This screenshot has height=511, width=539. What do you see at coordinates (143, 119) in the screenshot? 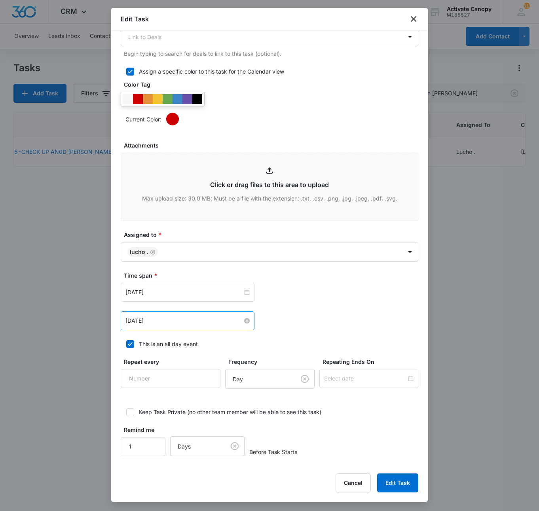
I see `p: Current Color:` at bounding box center [143, 119].